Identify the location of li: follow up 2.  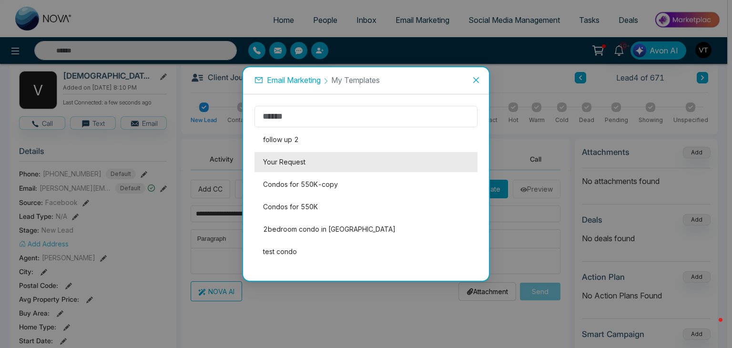
(366, 140).